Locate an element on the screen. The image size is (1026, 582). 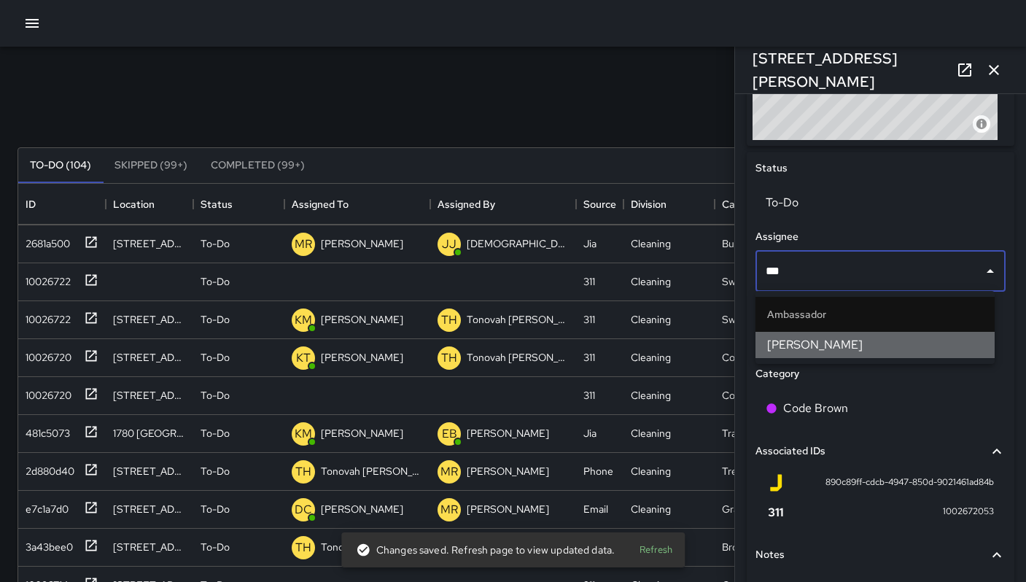
div: Changes saved. Refresh page to view updated data. is located at coordinates (485, 550).